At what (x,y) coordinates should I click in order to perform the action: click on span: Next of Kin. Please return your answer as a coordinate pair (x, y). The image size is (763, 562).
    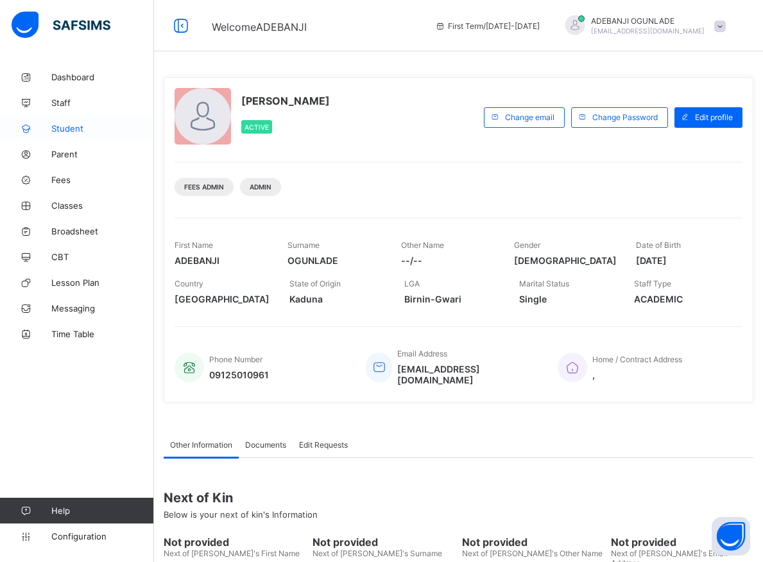
    Looking at the image, I should click on (458, 498).